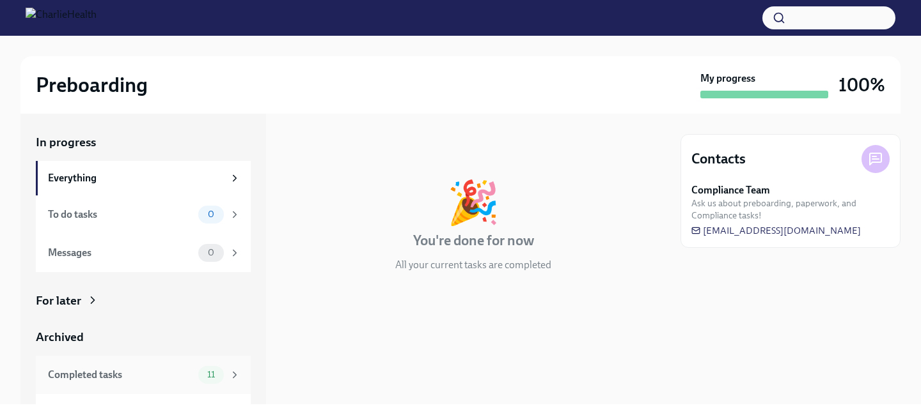 This screenshot has height=417, width=921. Describe the element at coordinates (143, 301) in the screenshot. I see `a: For later` at that location.